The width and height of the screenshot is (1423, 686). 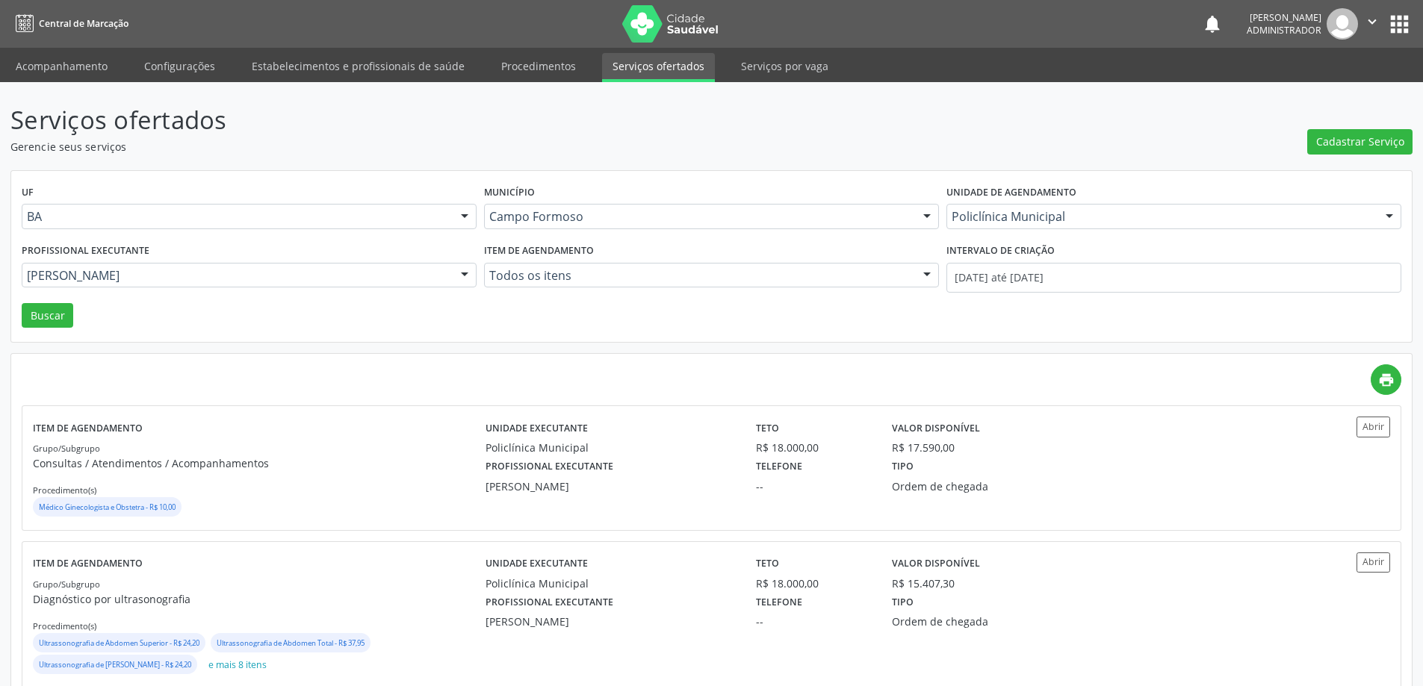 I want to click on div: R$ 15.407,30, so click(x=923, y=583).